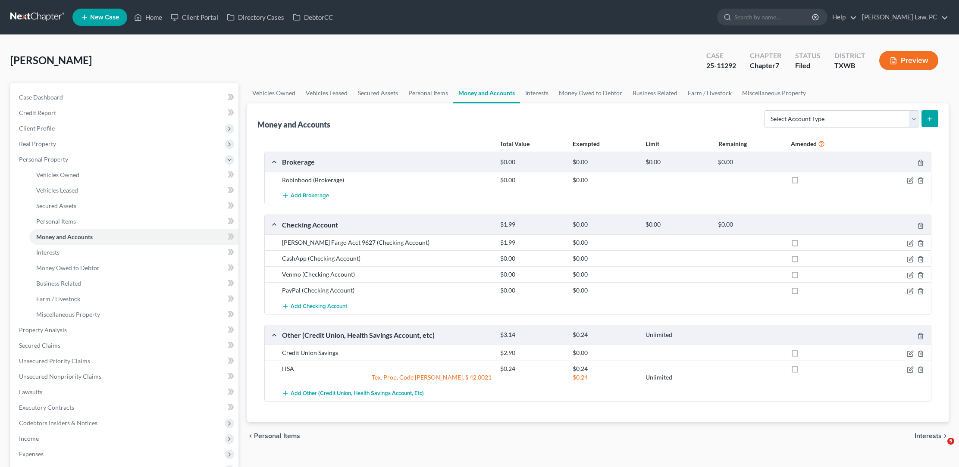 The width and height of the screenshot is (959, 467). What do you see at coordinates (125, 346) in the screenshot?
I see `a: Secured Claims` at bounding box center [125, 346].